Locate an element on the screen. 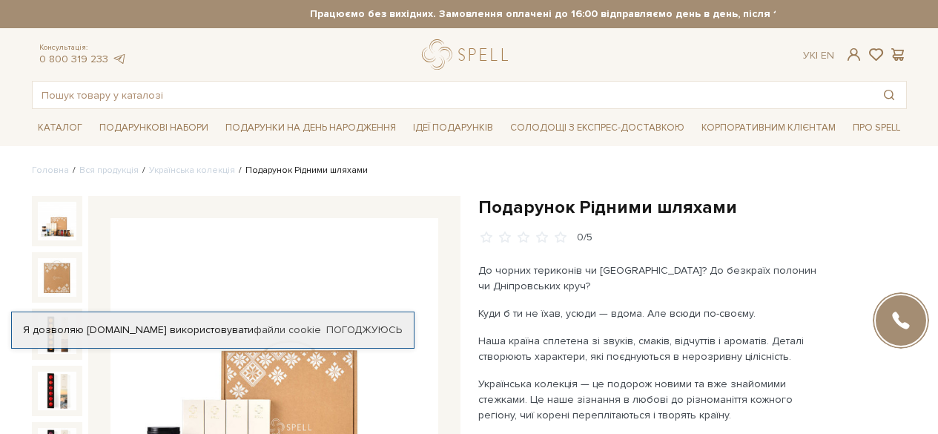  span: Консультація: is located at coordinates (83, 47).